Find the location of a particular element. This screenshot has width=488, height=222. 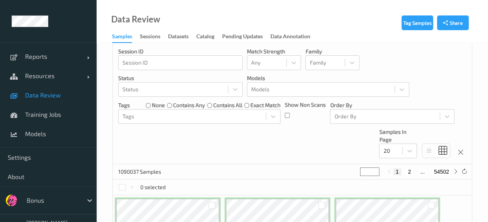

p: Models is located at coordinates (328, 78).